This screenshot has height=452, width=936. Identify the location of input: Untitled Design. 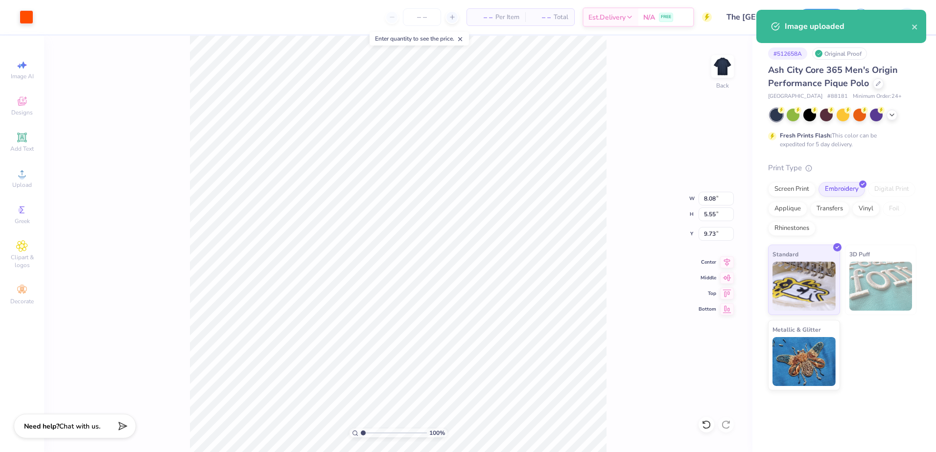
(755, 17).